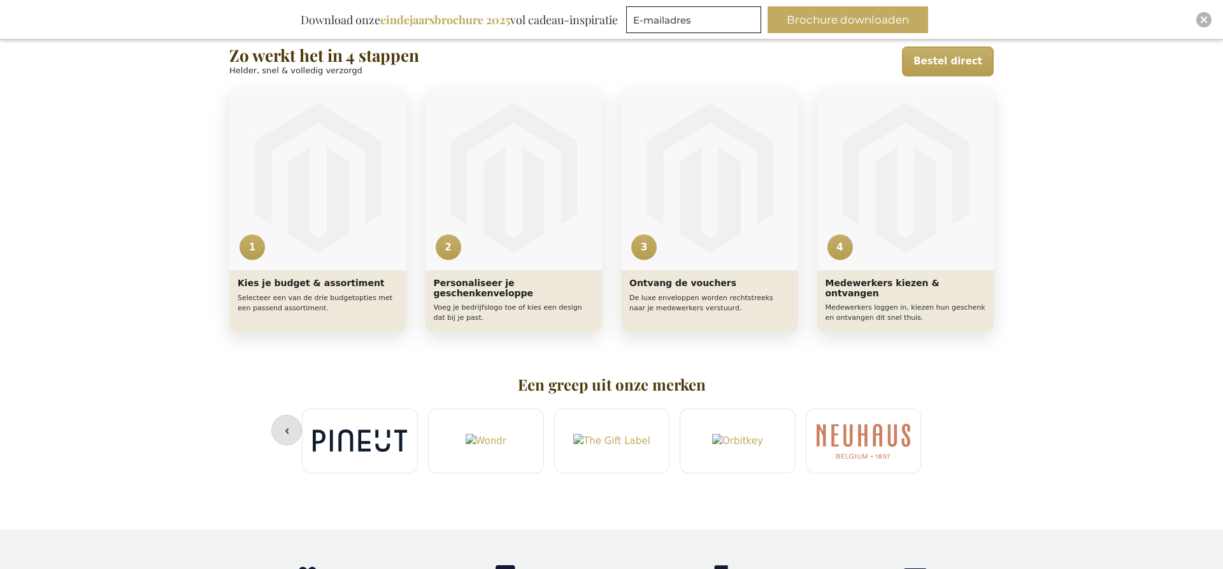 This screenshot has width=1223, height=569. I want to click on img: Medewerkers kiezen hun geschenk, so click(906, 180).